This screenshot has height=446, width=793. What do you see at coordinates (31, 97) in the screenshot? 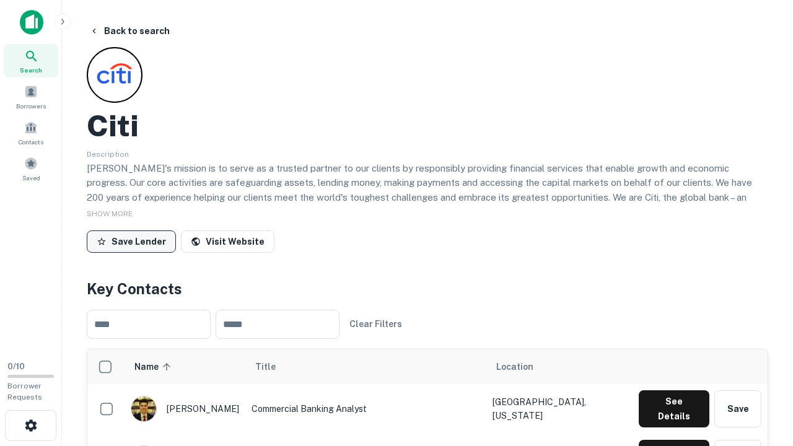
I see `div: Borrowers` at bounding box center [31, 97].